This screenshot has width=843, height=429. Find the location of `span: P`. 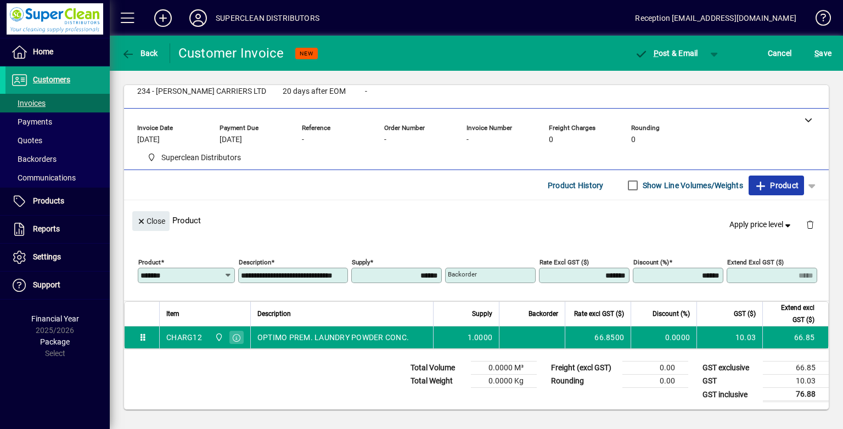

span: P is located at coordinates (656, 53).